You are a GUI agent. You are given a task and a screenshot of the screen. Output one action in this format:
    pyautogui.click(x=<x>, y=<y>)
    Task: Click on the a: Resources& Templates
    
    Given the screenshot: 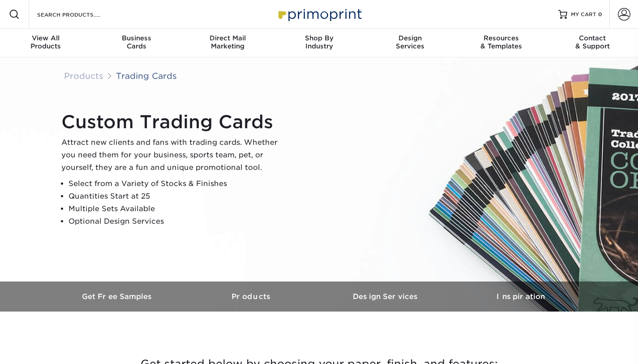 What is the action you would take?
    pyautogui.click(x=502, y=43)
    